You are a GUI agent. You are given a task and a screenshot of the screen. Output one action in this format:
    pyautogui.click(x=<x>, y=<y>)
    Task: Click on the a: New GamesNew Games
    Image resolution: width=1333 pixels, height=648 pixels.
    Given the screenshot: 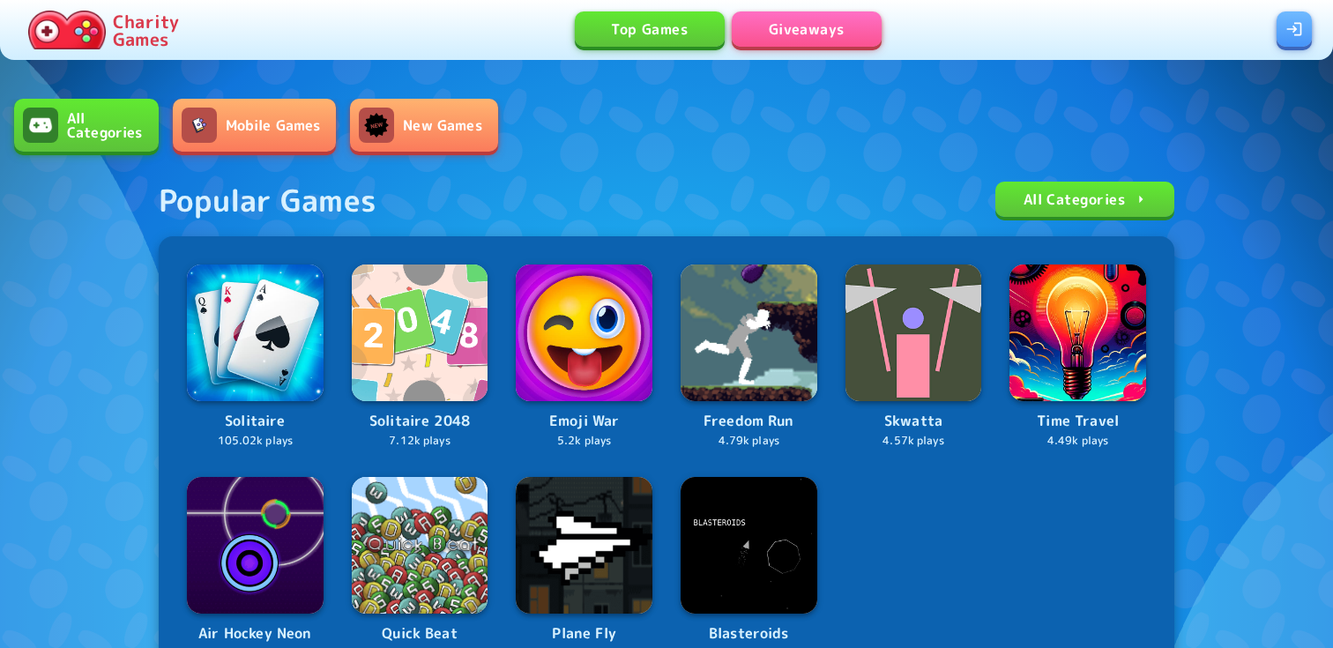 What is the action you would take?
    pyautogui.click(x=423, y=125)
    